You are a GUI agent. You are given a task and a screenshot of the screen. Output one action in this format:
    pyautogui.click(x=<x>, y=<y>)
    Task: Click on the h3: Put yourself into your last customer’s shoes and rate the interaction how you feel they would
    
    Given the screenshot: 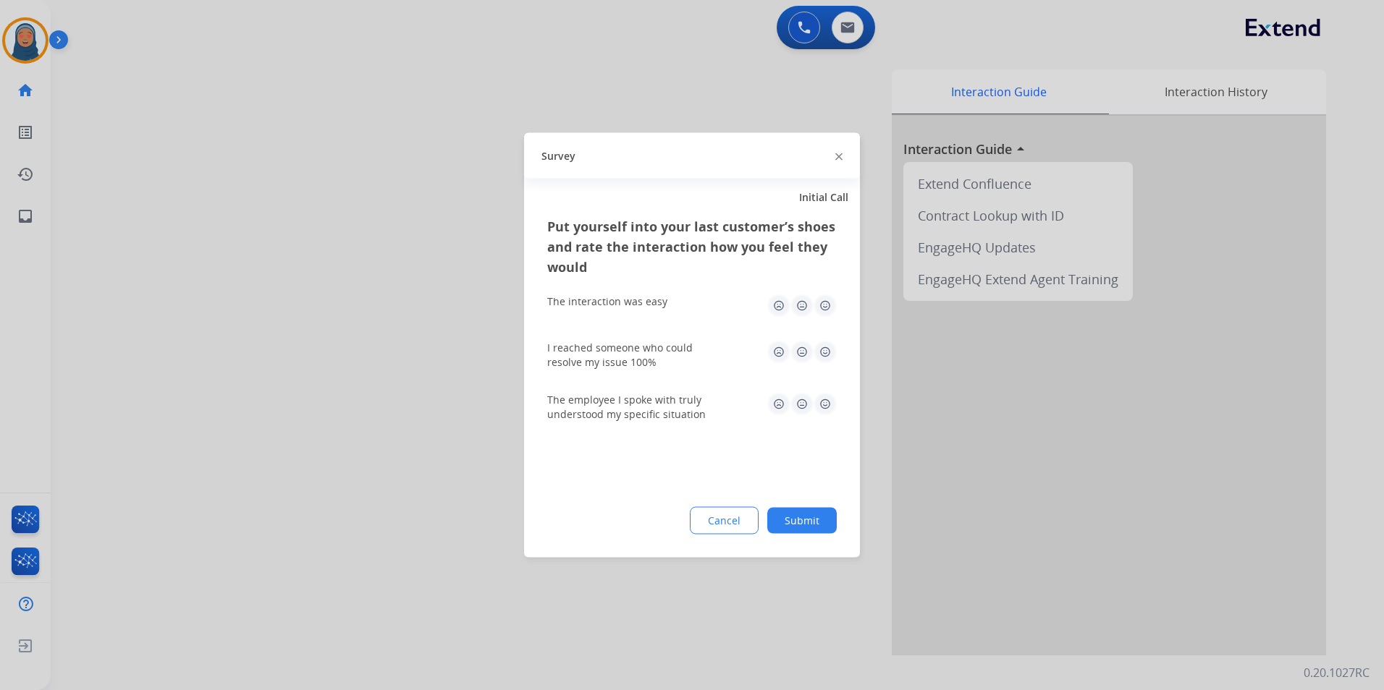 What is the action you would take?
    pyautogui.click(x=692, y=247)
    